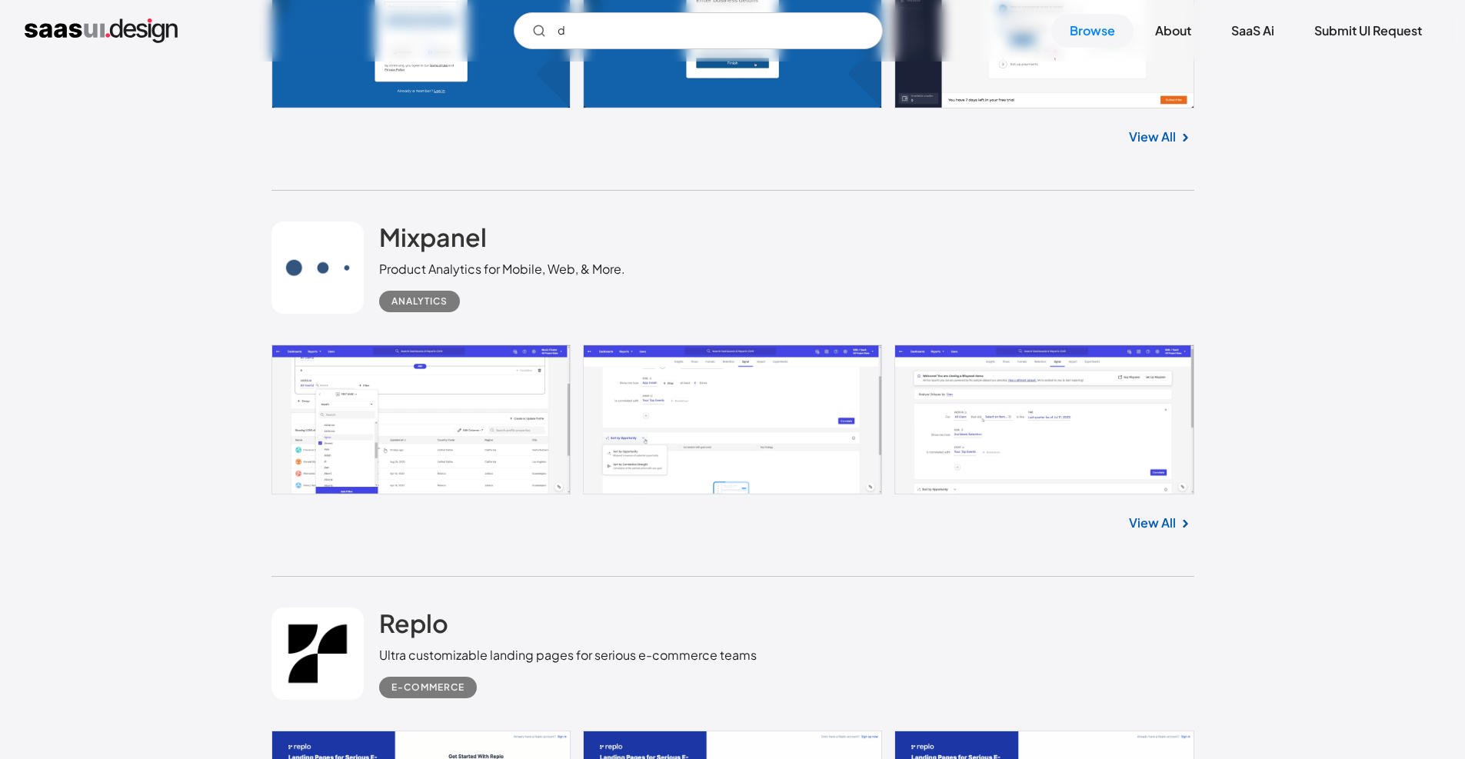  What do you see at coordinates (1092, 31) in the screenshot?
I see `a: Browse` at bounding box center [1092, 31].